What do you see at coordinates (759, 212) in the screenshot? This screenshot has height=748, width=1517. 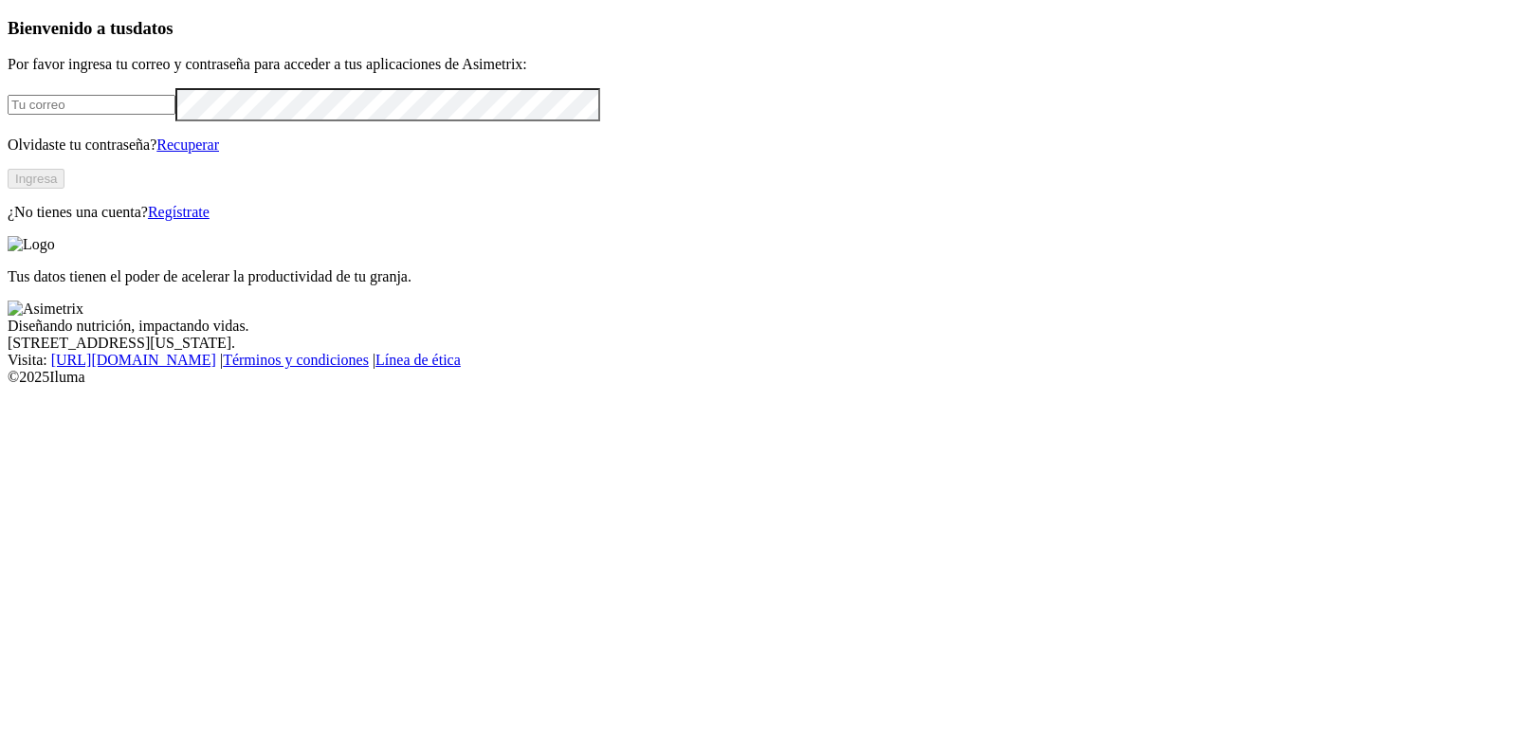 I see `p: ¿No tienes una cuenta?` at bounding box center [759, 212].